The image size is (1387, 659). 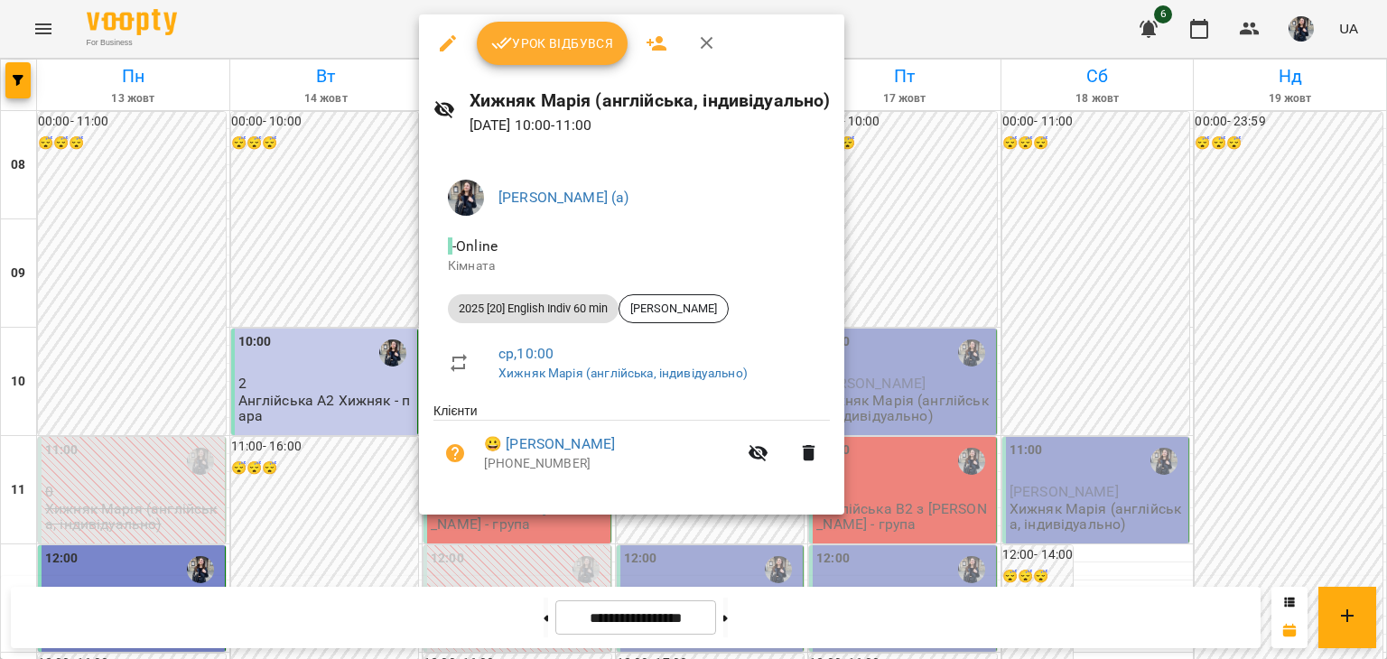 What do you see at coordinates (631, 266) in the screenshot?
I see `p: Кімната` at bounding box center [631, 266].